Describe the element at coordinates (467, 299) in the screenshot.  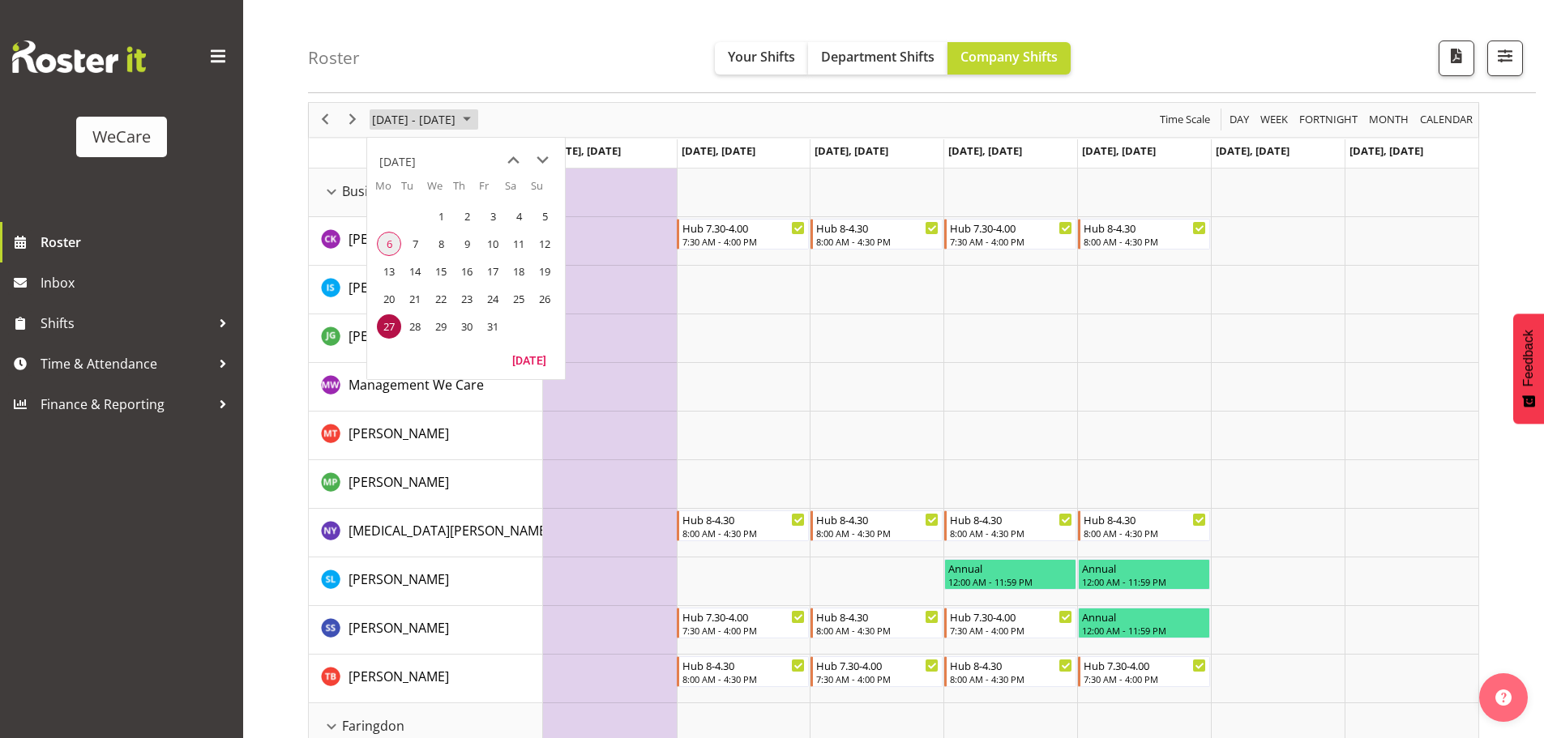
I see `span: Thursday, October 23, 2025` at that location.